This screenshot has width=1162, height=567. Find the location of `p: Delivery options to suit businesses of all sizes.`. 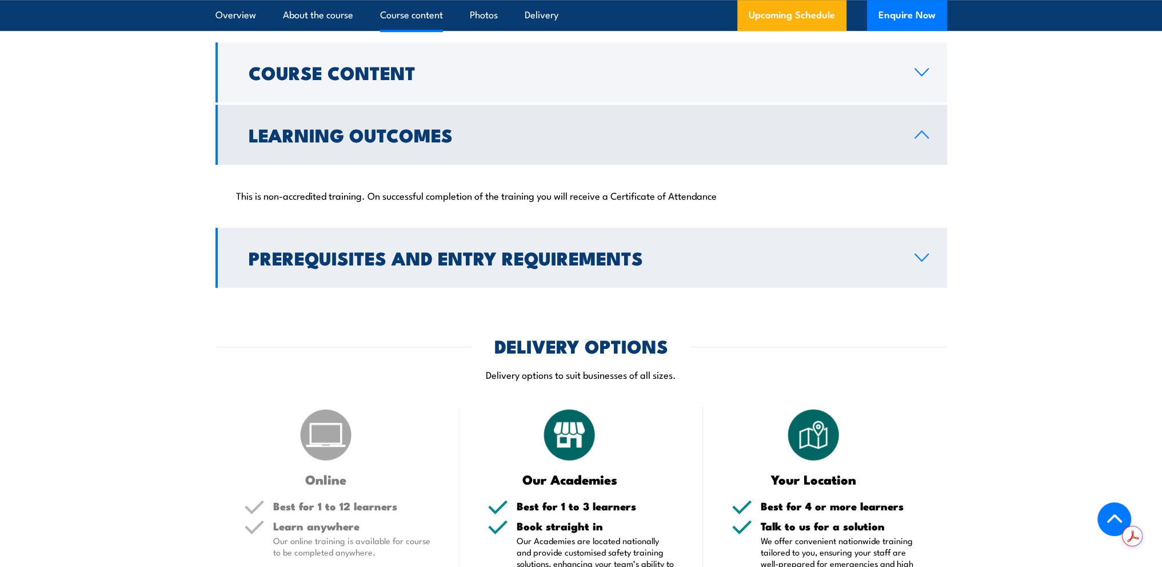

p: Delivery options to suit businesses of all sizes. is located at coordinates (581, 374).